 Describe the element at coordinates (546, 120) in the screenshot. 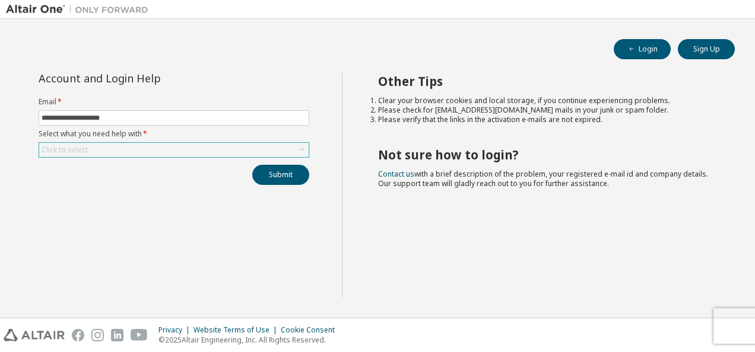

I see `li: Please verify that the links in the activation e-mails are not expired.` at that location.